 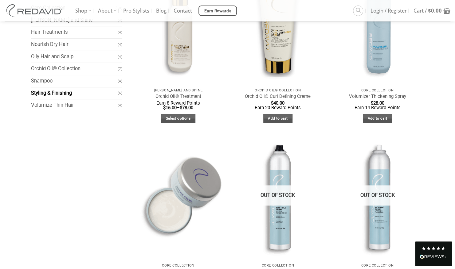 I want to click on img: Working Spray, so click(x=377, y=198).